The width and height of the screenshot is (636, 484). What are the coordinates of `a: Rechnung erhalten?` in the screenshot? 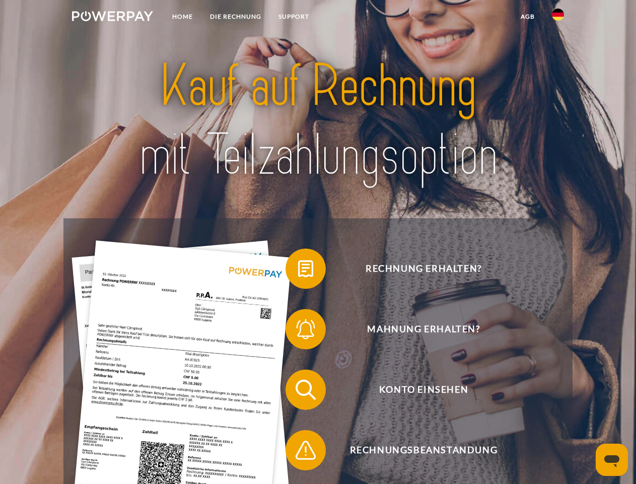 It's located at (417, 269).